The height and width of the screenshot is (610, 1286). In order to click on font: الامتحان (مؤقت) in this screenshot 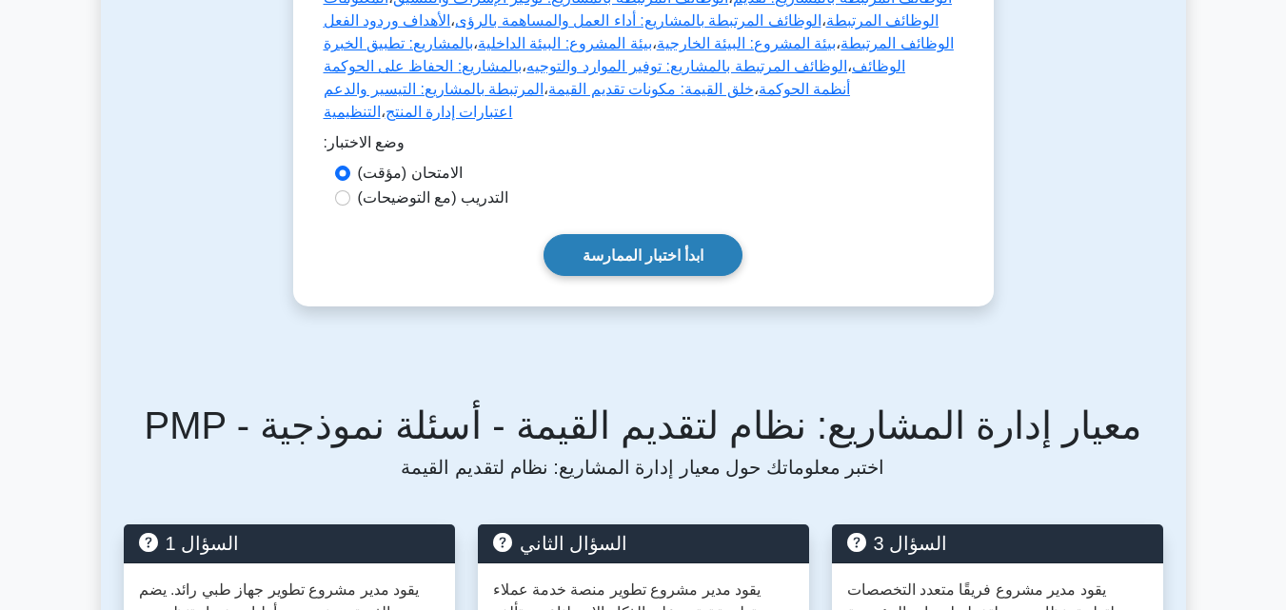, I will do `click(410, 172)`.